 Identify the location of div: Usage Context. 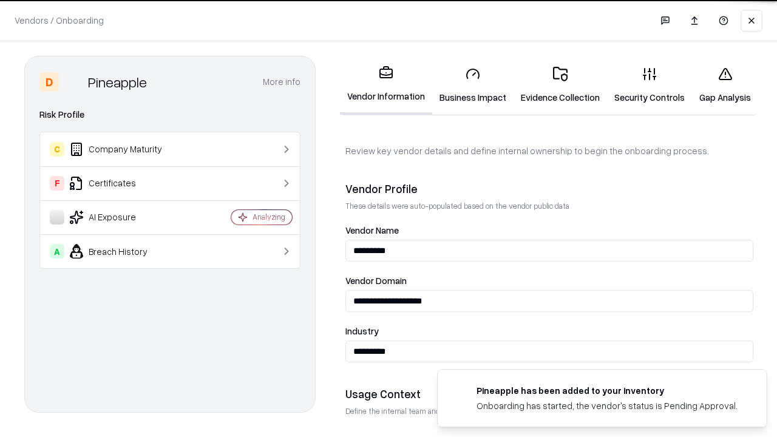
(550, 394).